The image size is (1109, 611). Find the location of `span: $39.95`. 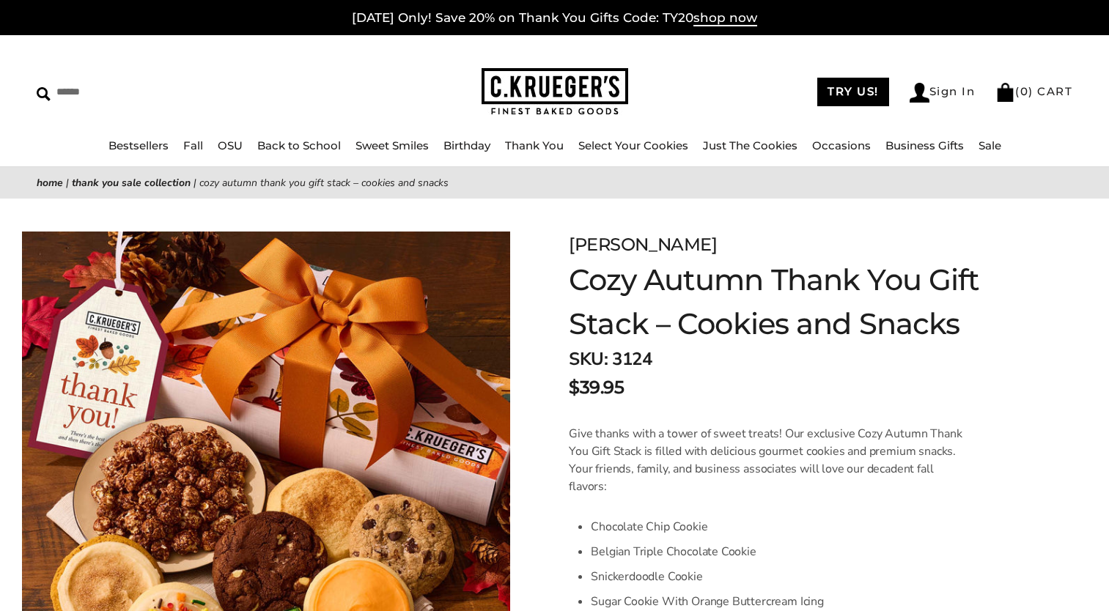

span: $39.95 is located at coordinates (596, 388).